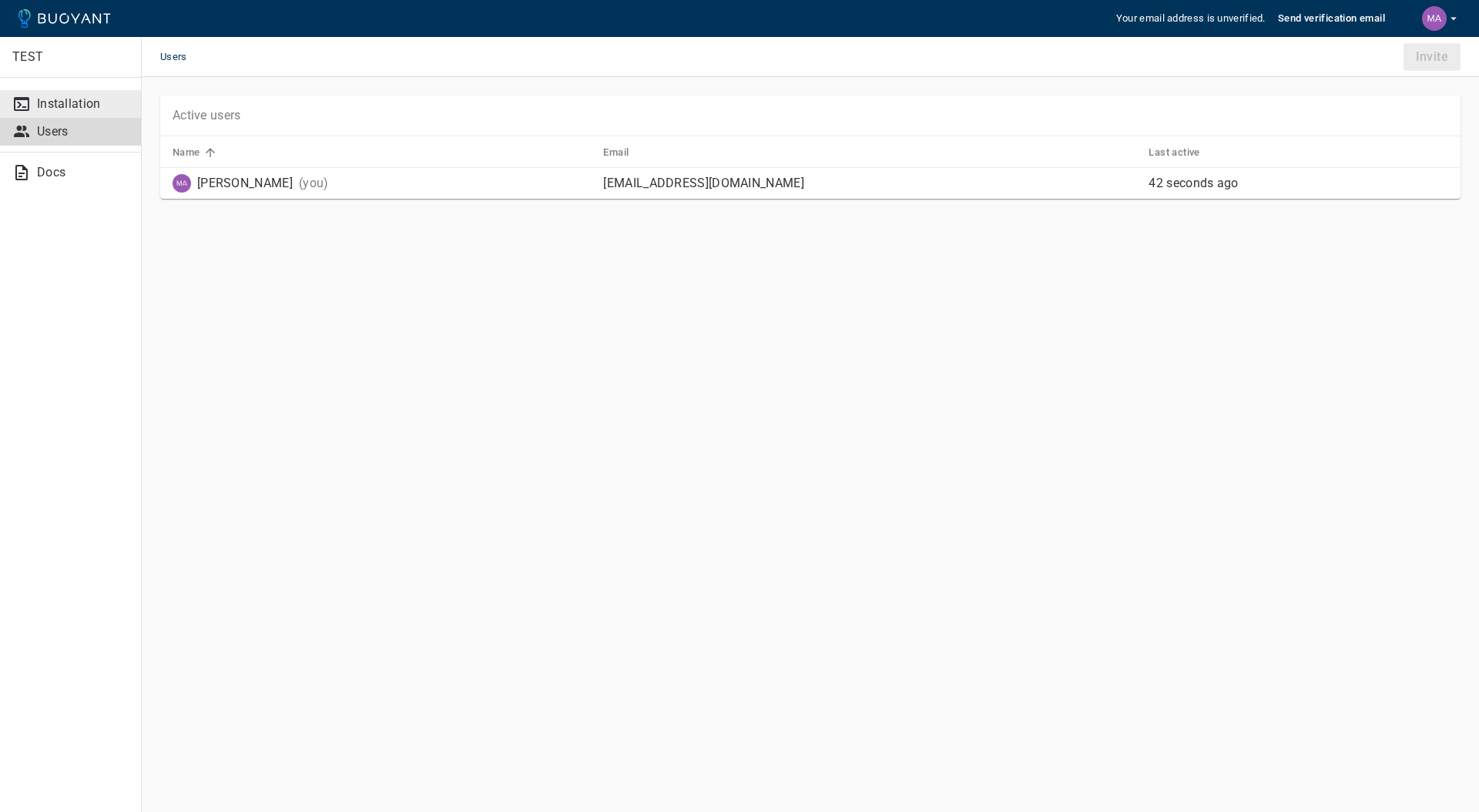  Describe the element at coordinates (82, 132) in the screenshot. I see `p: Users` at that location.